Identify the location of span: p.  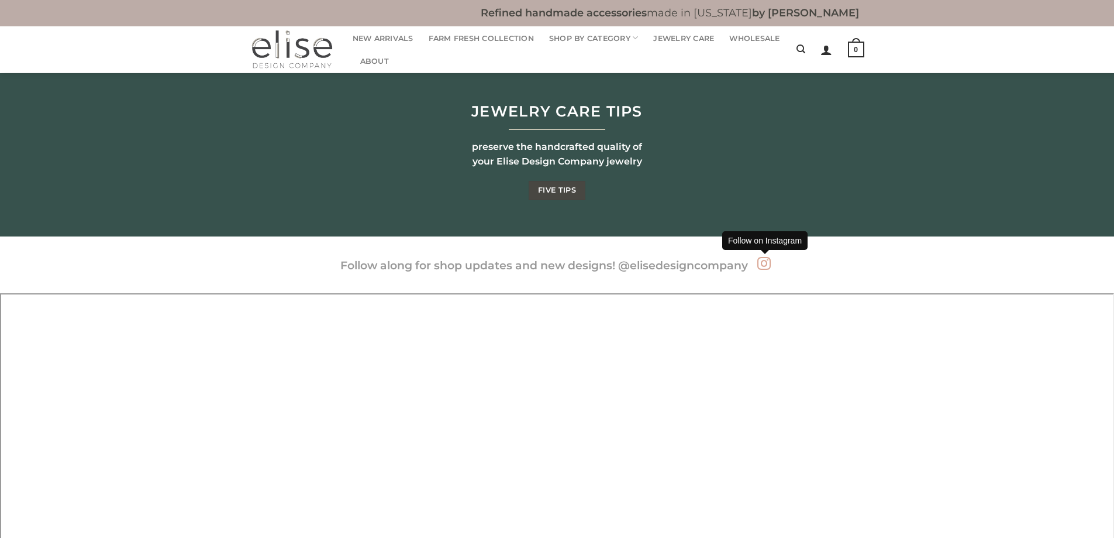
(475, 146).